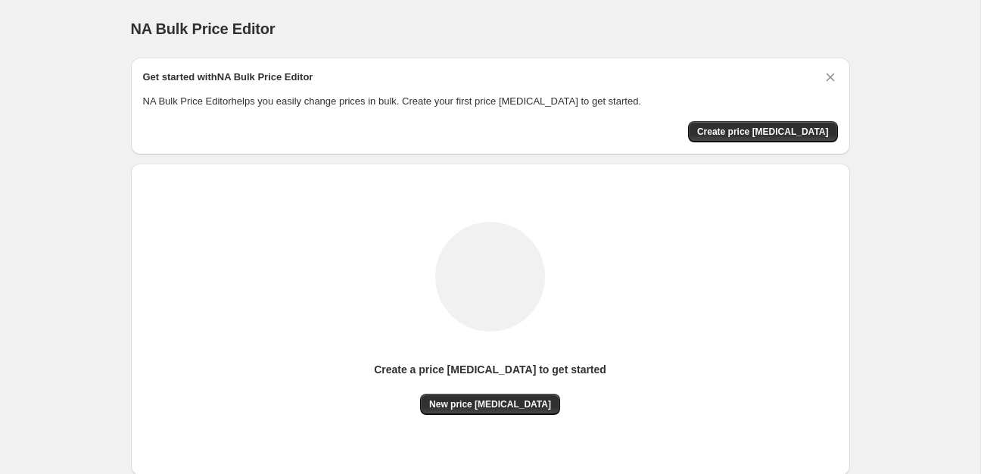  Describe the element at coordinates (228, 77) in the screenshot. I see `h2: Get started with NA Bulk Price Editor` at that location.